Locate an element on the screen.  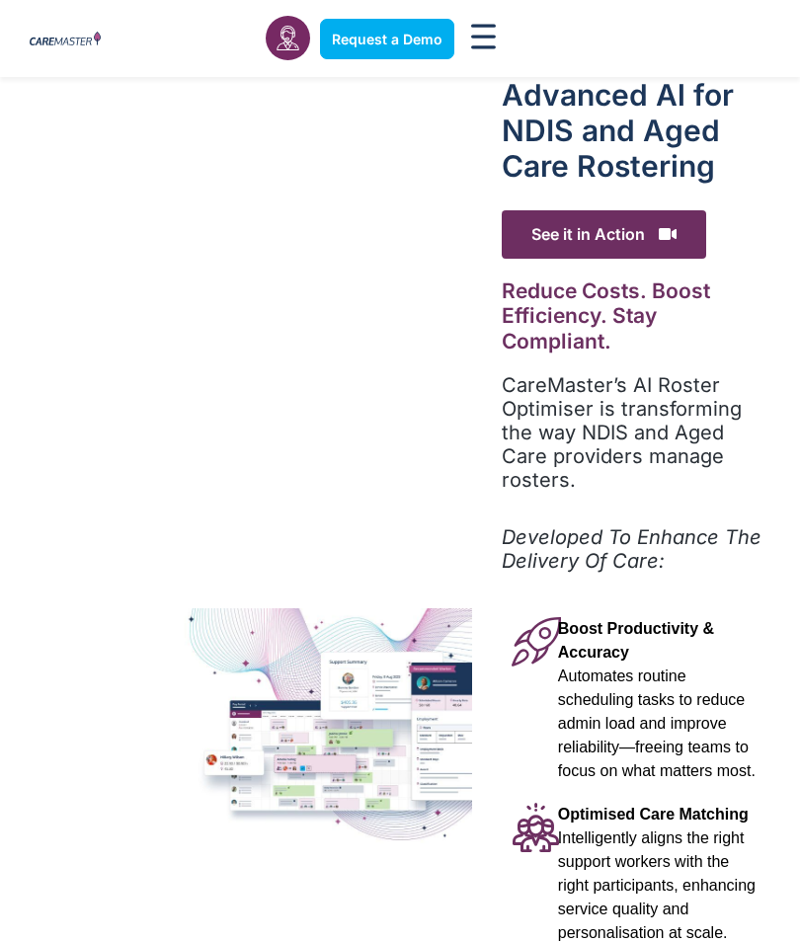
span: Request a Demo is located at coordinates (387, 39).